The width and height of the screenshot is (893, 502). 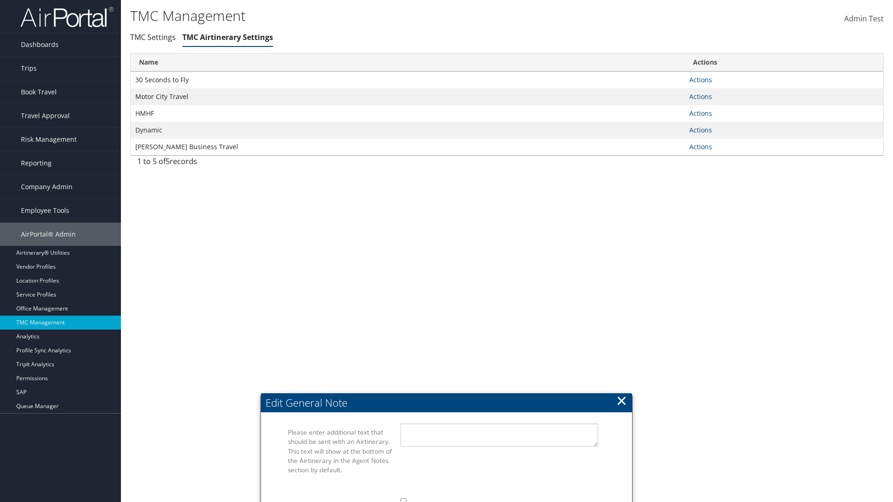 What do you see at coordinates (227, 37) in the screenshot?
I see `a: TMC Airtinerary Settings` at bounding box center [227, 37].